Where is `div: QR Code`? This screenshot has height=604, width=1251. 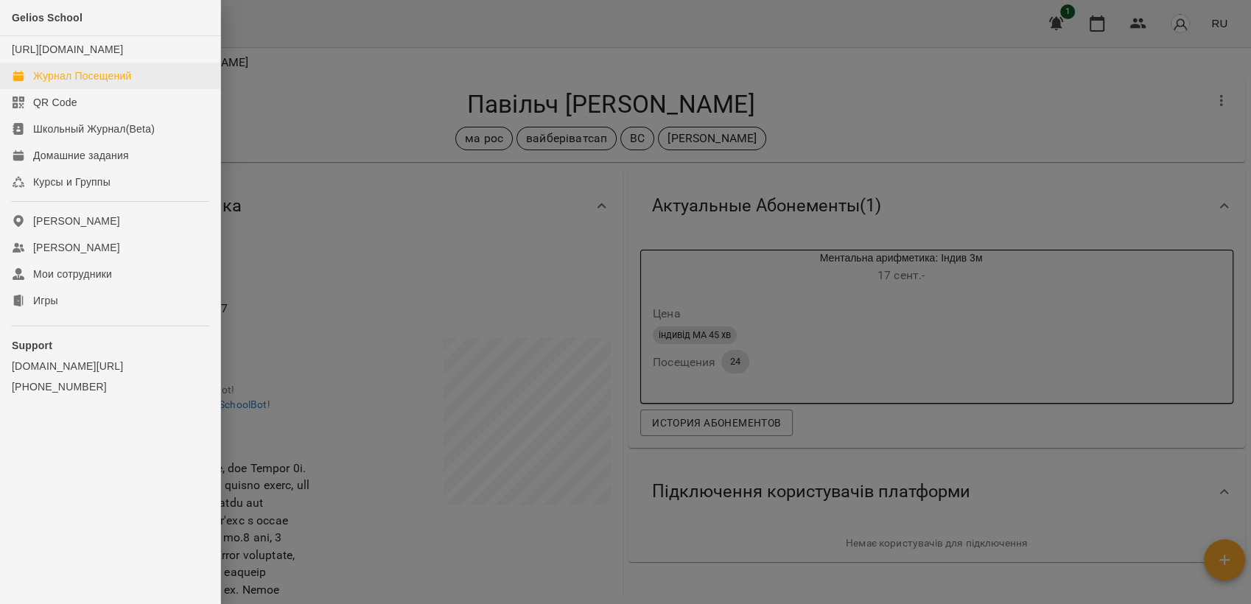
div: QR Code is located at coordinates (55, 102).